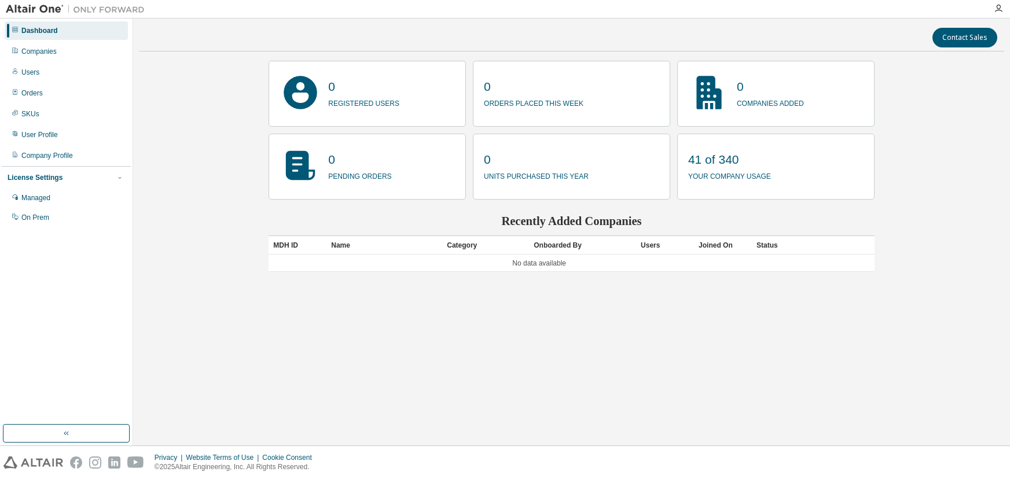 The image size is (1010, 479). Describe the element at coordinates (47, 156) in the screenshot. I see `div: Company Profile` at that location.